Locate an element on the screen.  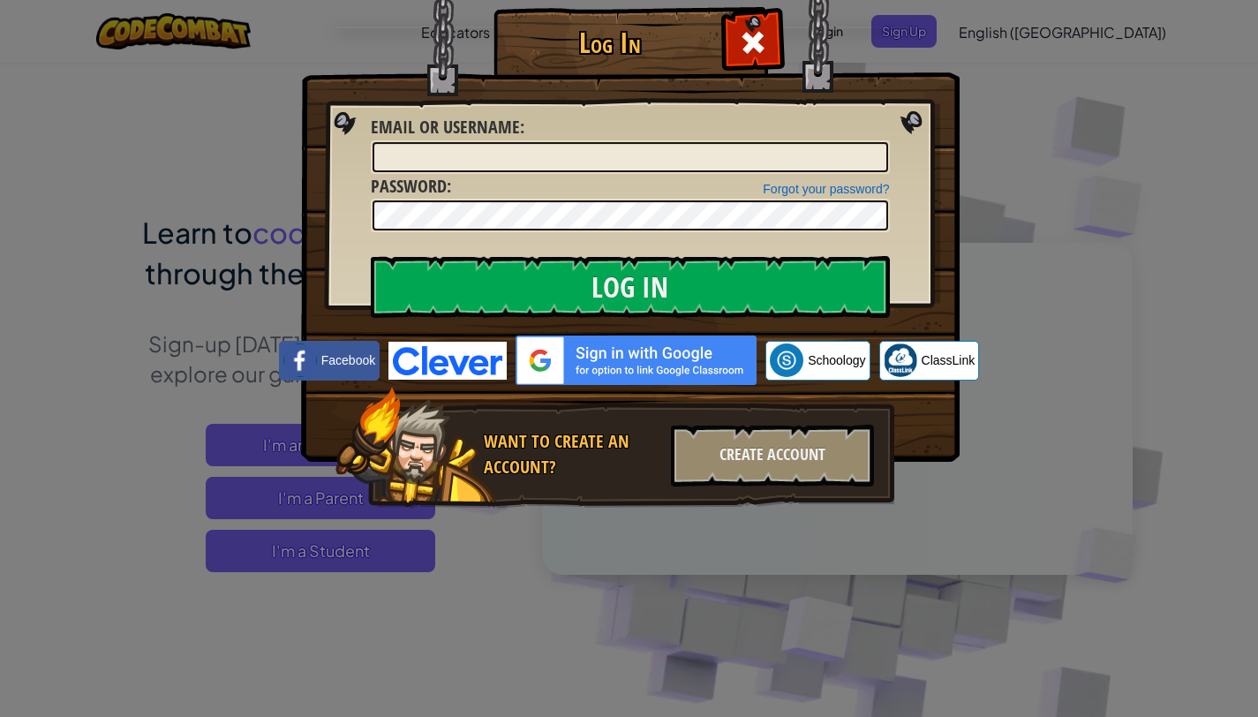
img: gplus_sso_button2.svg is located at coordinates (636, 360).